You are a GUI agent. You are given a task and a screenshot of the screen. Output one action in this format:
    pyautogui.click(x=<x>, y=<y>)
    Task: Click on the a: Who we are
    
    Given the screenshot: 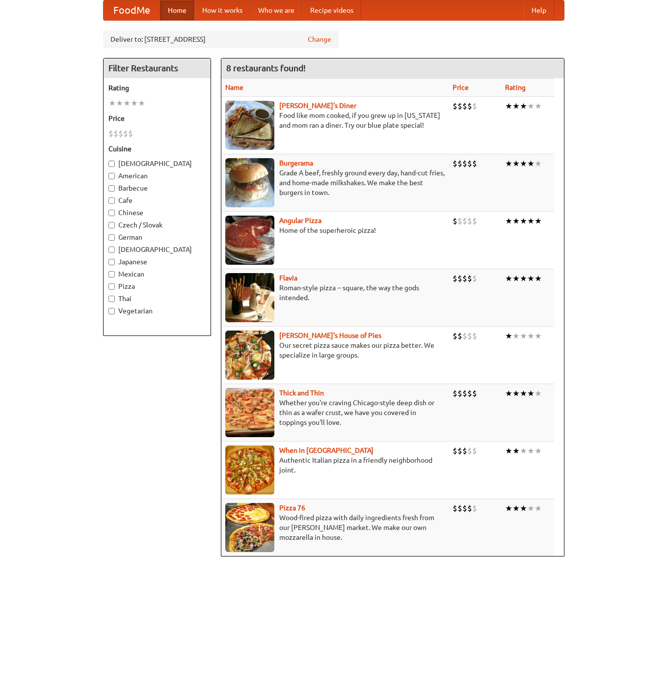 What is the action you would take?
    pyautogui.click(x=276, y=10)
    